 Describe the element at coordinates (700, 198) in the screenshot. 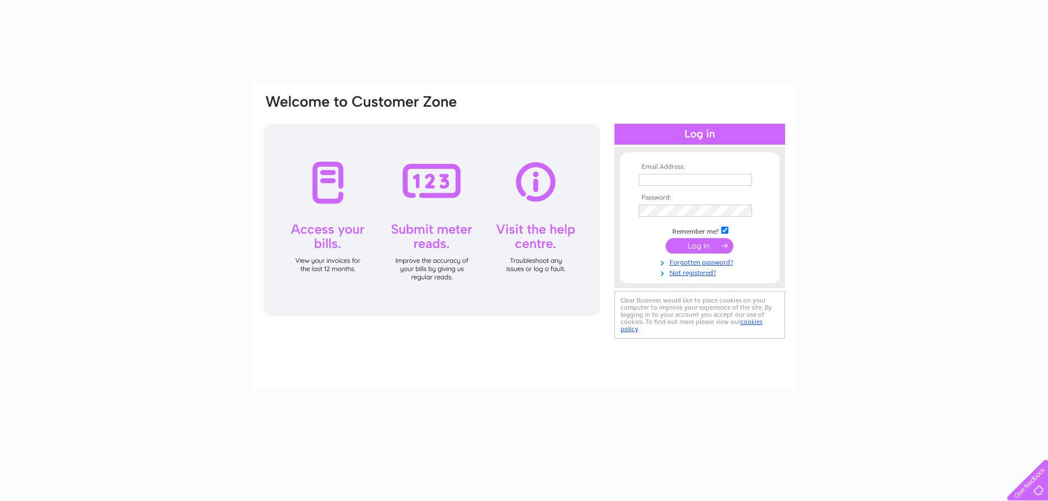

I see `th: Password:` at that location.